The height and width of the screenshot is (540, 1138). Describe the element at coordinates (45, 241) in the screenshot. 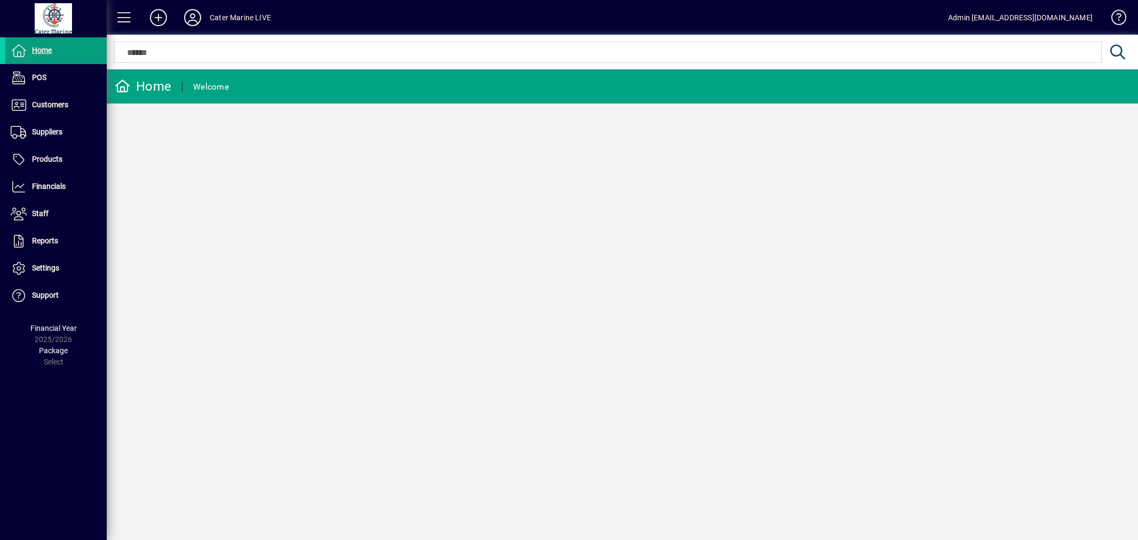

I see `span: Reports` at that location.